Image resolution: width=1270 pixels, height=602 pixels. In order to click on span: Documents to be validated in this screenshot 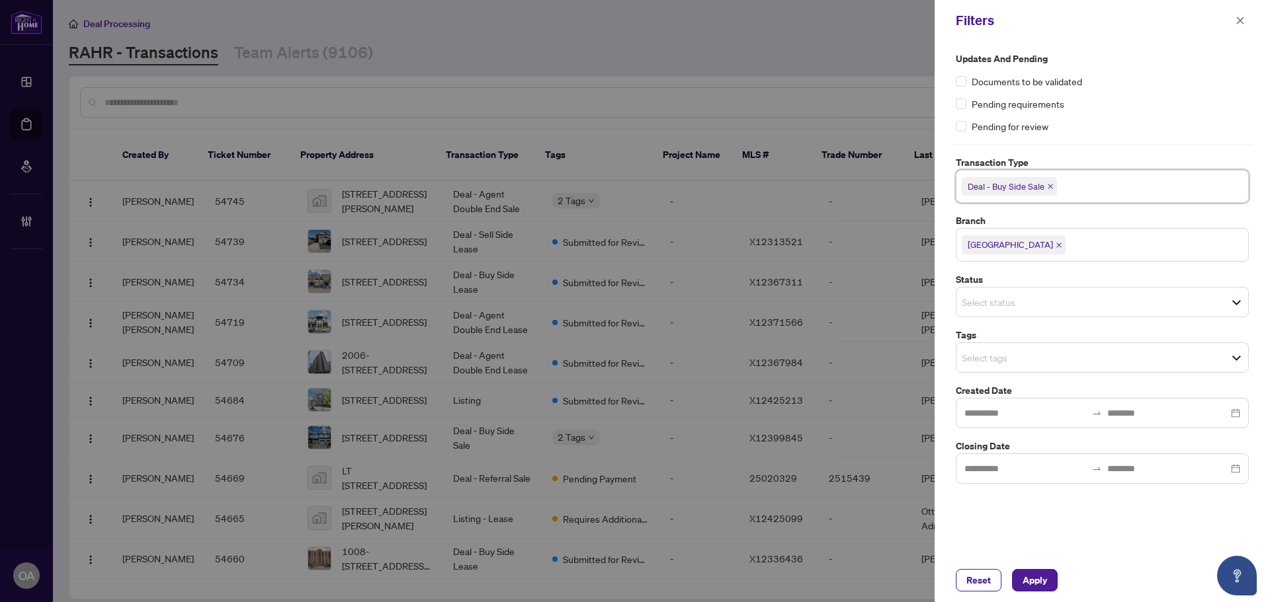, I will do `click(1026, 81)`.